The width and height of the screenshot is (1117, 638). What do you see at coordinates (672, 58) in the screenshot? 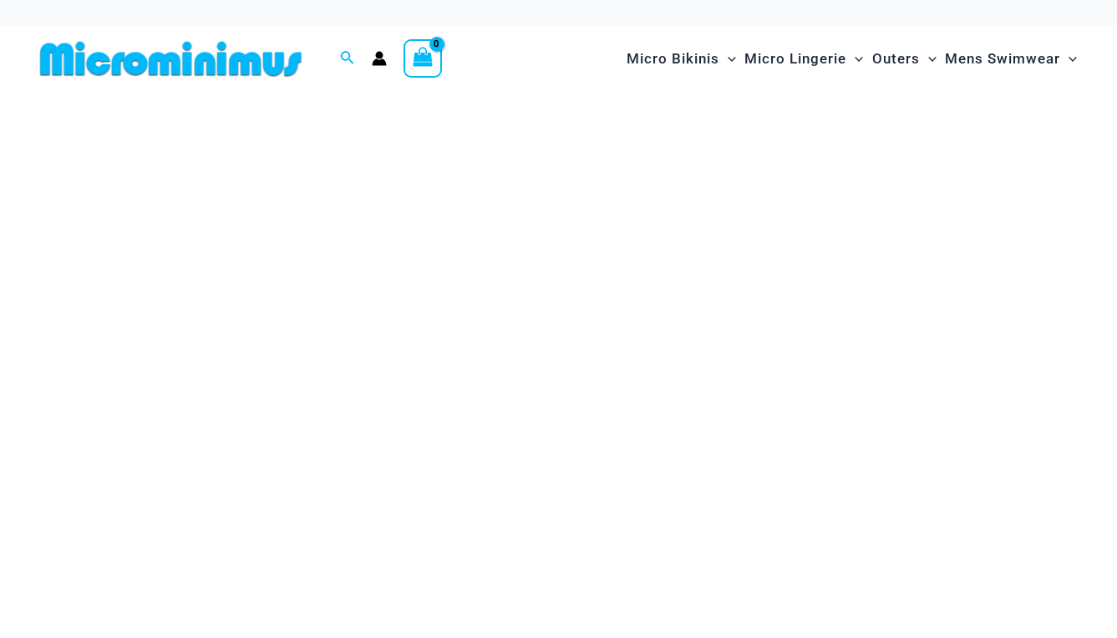
I see `span: Micro Bikinis` at bounding box center [672, 58].